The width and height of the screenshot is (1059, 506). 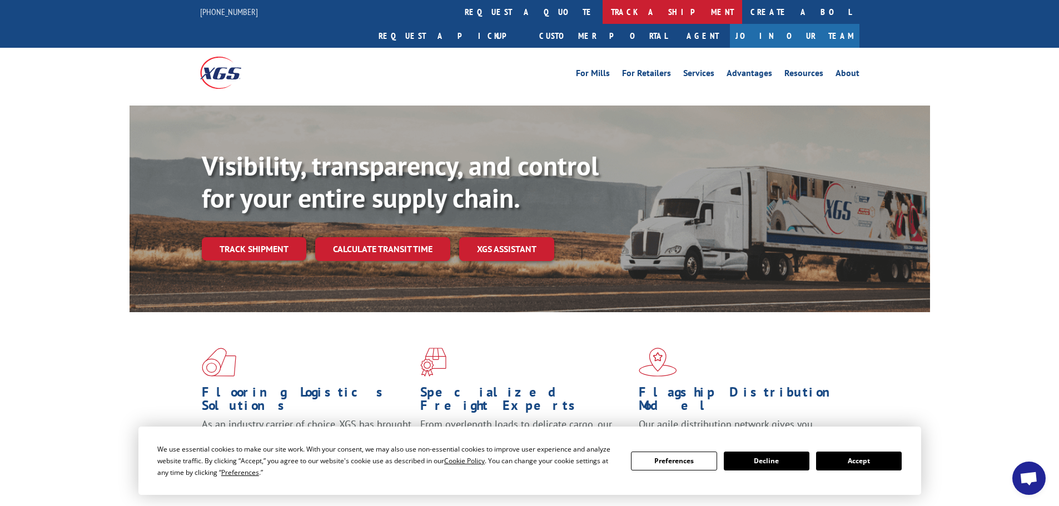 What do you see at coordinates (593, 75) in the screenshot?
I see `a: For Mills` at bounding box center [593, 75].